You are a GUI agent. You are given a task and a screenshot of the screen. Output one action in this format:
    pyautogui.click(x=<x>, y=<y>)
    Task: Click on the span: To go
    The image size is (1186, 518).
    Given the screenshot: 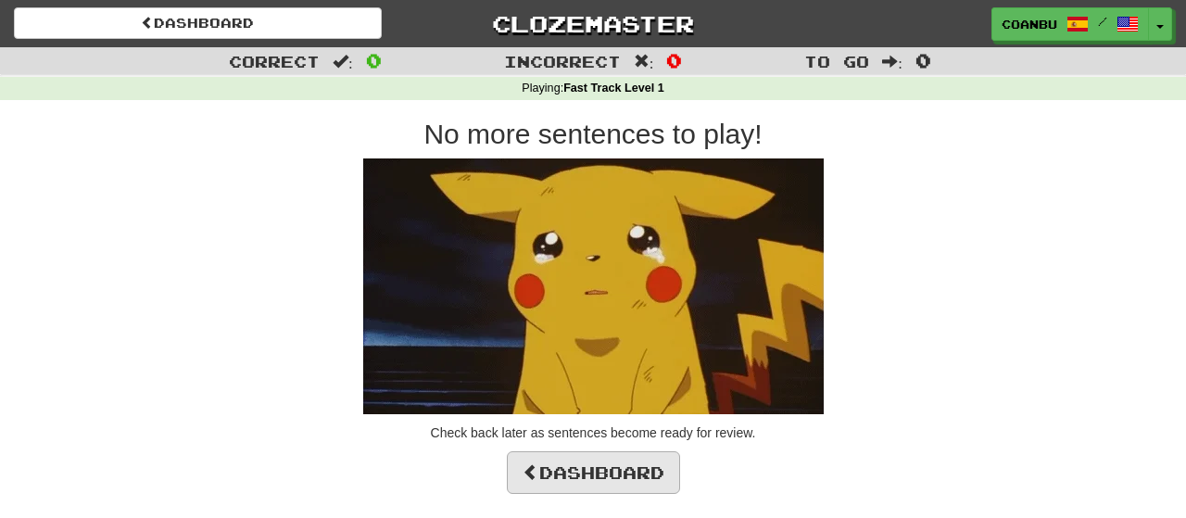 What is the action you would take?
    pyautogui.click(x=837, y=61)
    